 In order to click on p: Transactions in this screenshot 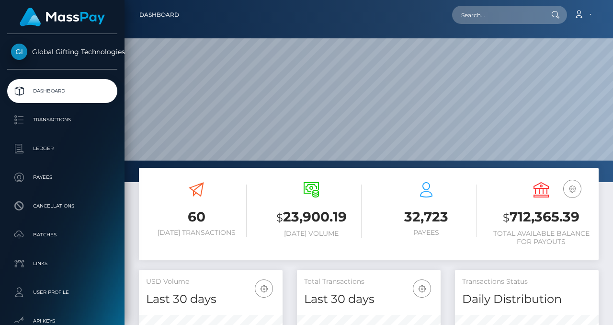, I will do `click(62, 120)`.